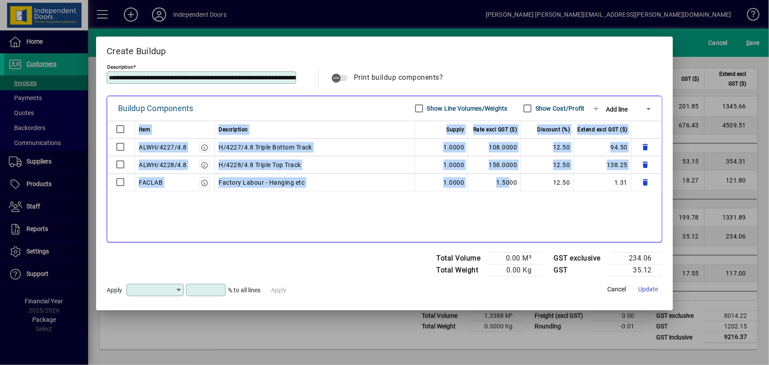 Image resolution: width=769 pixels, height=365 pixels. What do you see at coordinates (495, 129) in the screenshot?
I see `span: Rate excl GST ($)` at bounding box center [495, 129].